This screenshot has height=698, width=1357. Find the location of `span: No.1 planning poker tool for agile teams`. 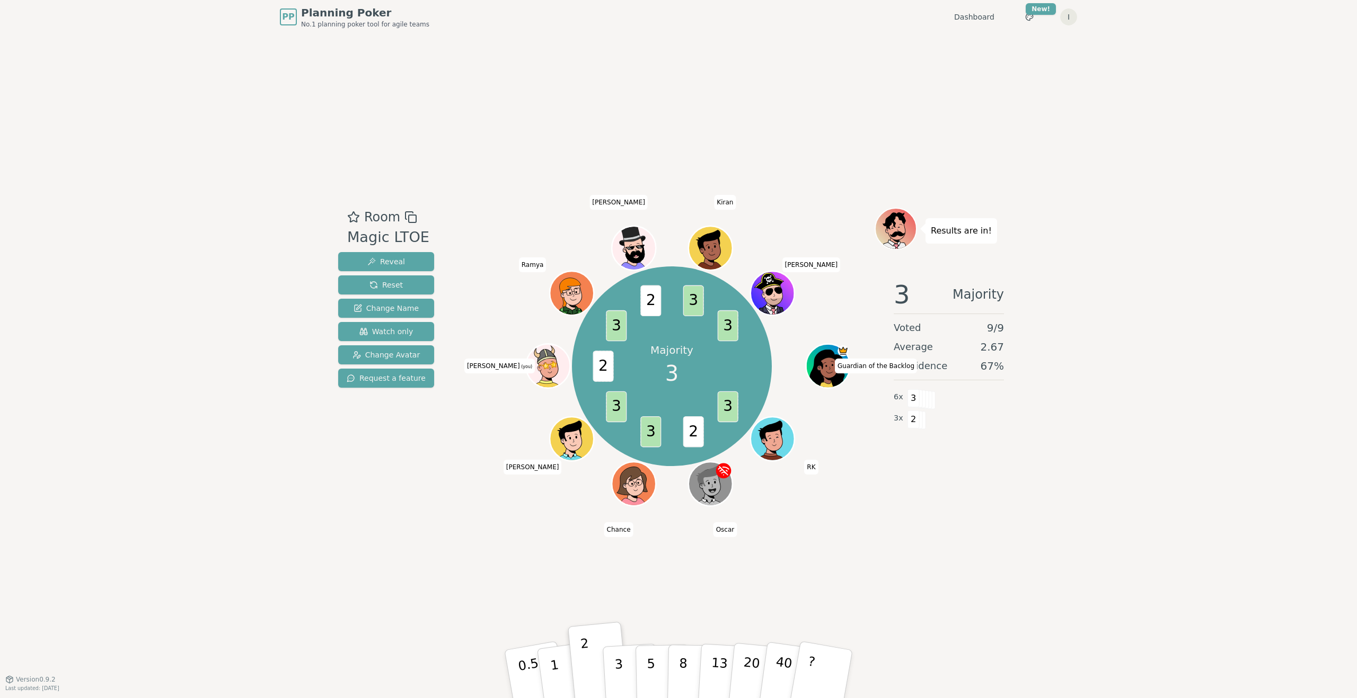

span: No.1 planning poker tool for agile teams is located at coordinates (365, 24).